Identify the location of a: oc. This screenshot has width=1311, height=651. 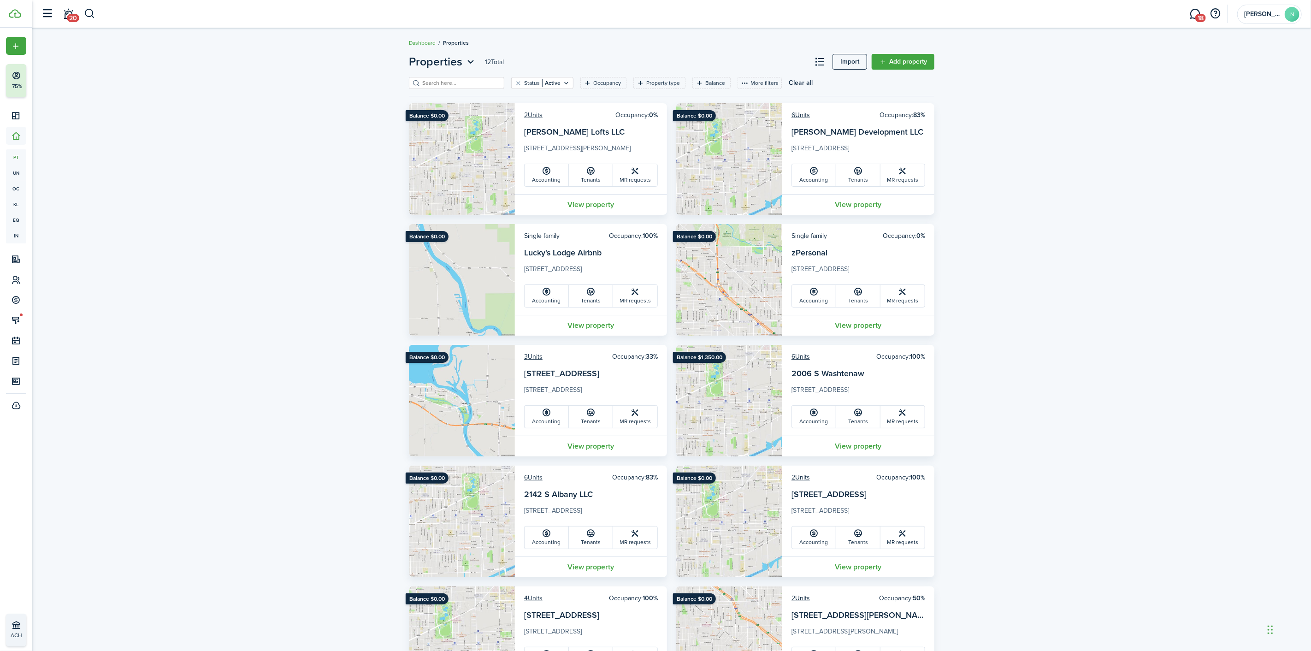
(16, 189).